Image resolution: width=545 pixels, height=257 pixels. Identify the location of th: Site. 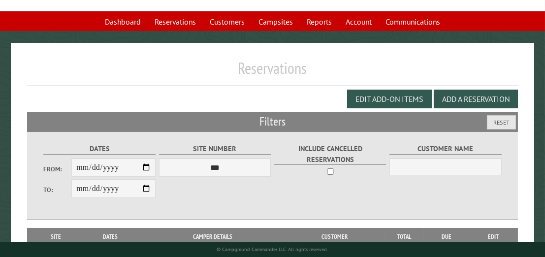
(56, 237).